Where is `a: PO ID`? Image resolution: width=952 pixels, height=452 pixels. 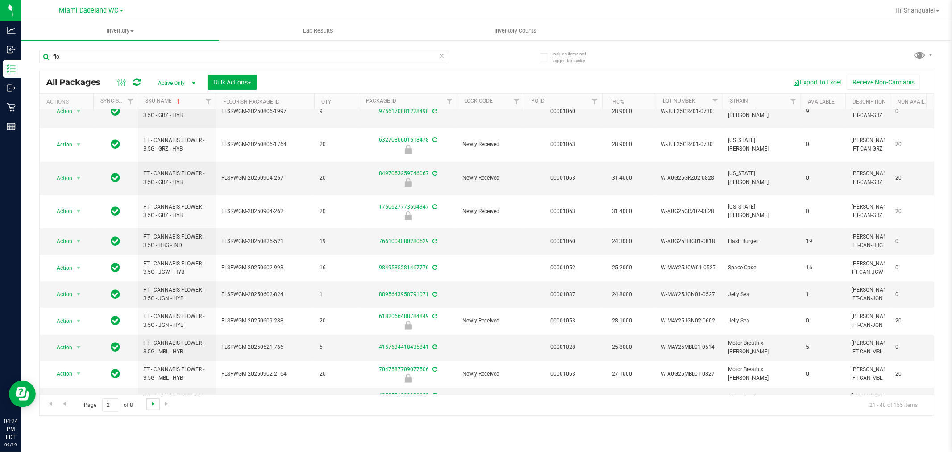 a: PO ID is located at coordinates (538, 101).